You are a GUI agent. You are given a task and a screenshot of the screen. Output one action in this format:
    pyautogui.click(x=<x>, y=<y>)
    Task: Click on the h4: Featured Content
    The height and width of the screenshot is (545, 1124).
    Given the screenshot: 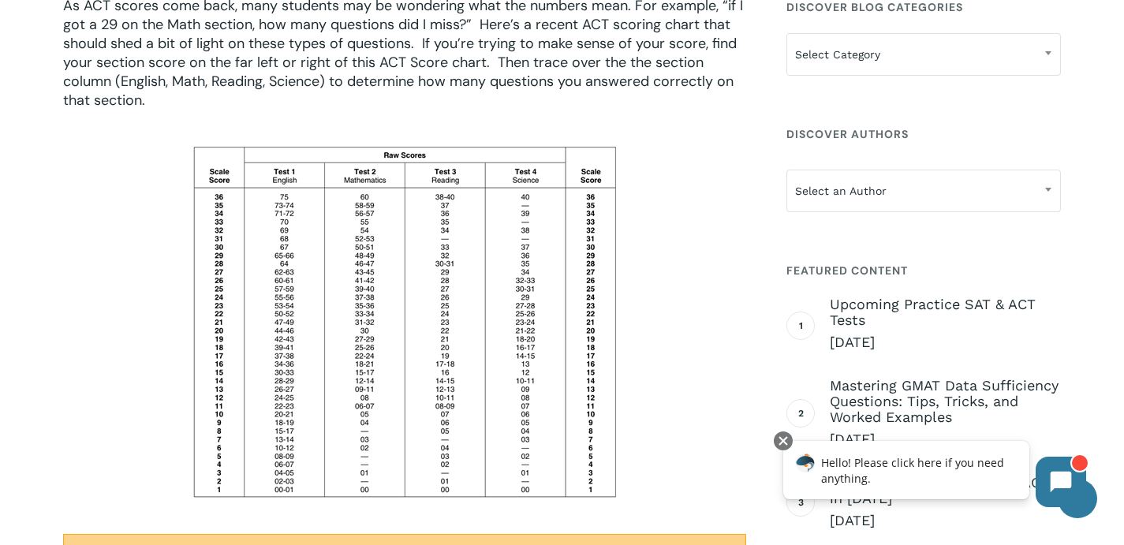 What is the action you would take?
    pyautogui.click(x=923, y=270)
    